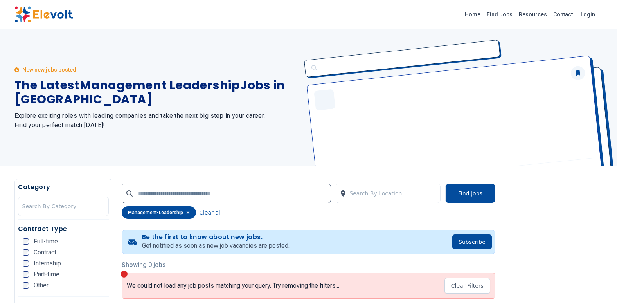 Image resolution: width=617 pixels, height=303 pixels. Describe the element at coordinates (500, 14) in the screenshot. I see `a: Find Jobs` at that location.